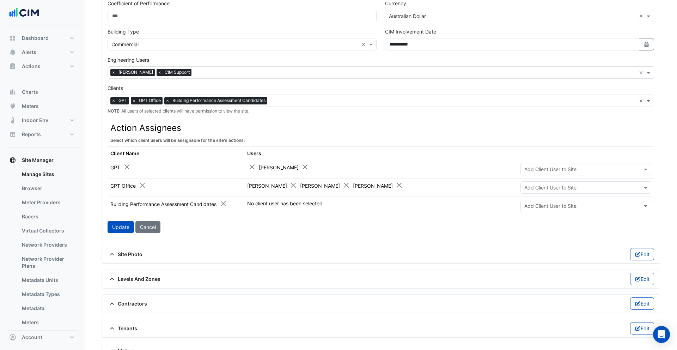  What do you see at coordinates (219, 101) in the screenshot?
I see `span: Building Performance Assessment Candidates` at bounding box center [219, 101].